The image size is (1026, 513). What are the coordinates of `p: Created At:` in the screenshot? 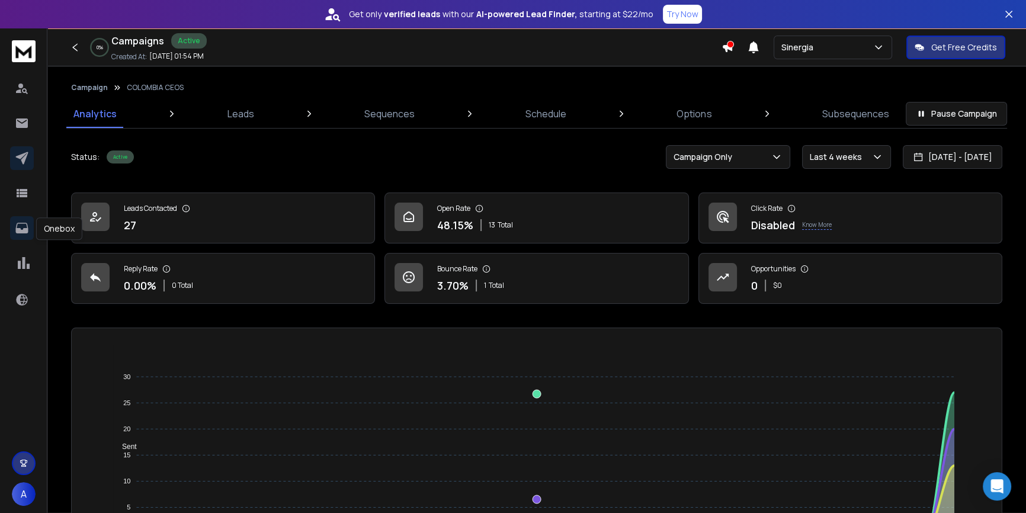 It's located at (129, 57).